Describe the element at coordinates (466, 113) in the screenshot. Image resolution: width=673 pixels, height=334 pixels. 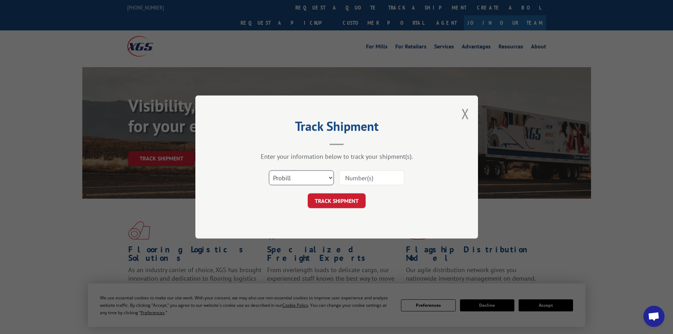
I see `button: Close modal` at that location.